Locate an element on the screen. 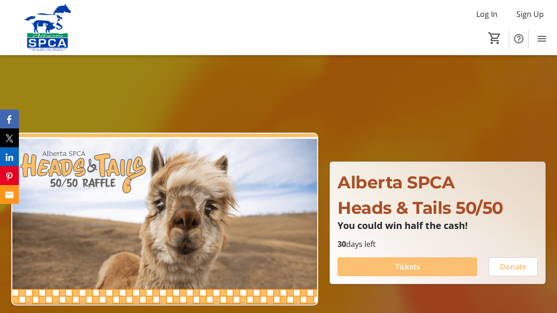  span: Sign Up is located at coordinates (530, 14).